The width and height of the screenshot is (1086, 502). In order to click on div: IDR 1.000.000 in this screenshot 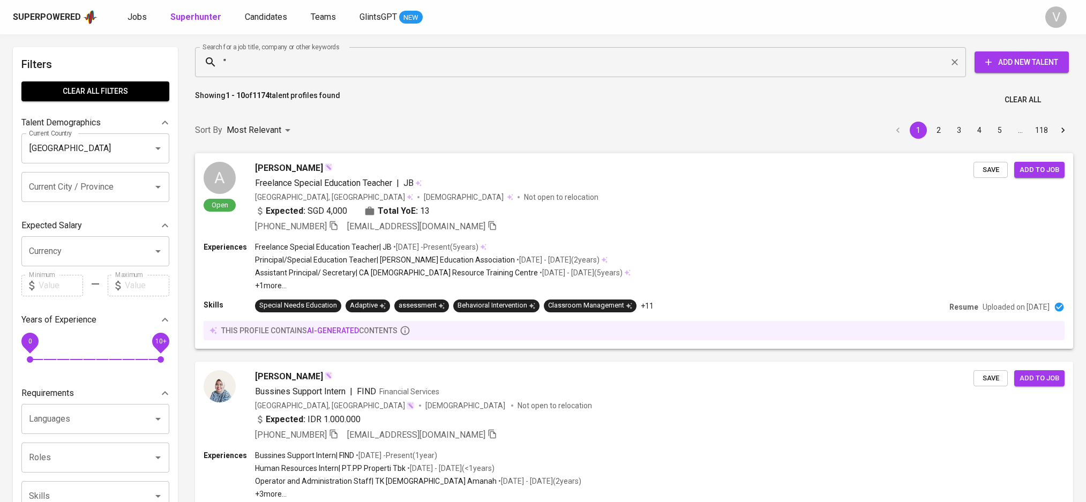, I will do `click(308, 420)`.